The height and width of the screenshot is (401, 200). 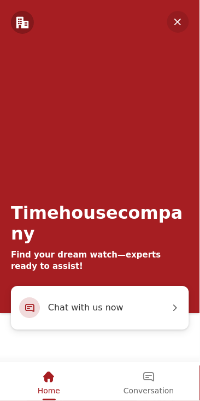 I want to click on span: Home, so click(x=49, y=391).